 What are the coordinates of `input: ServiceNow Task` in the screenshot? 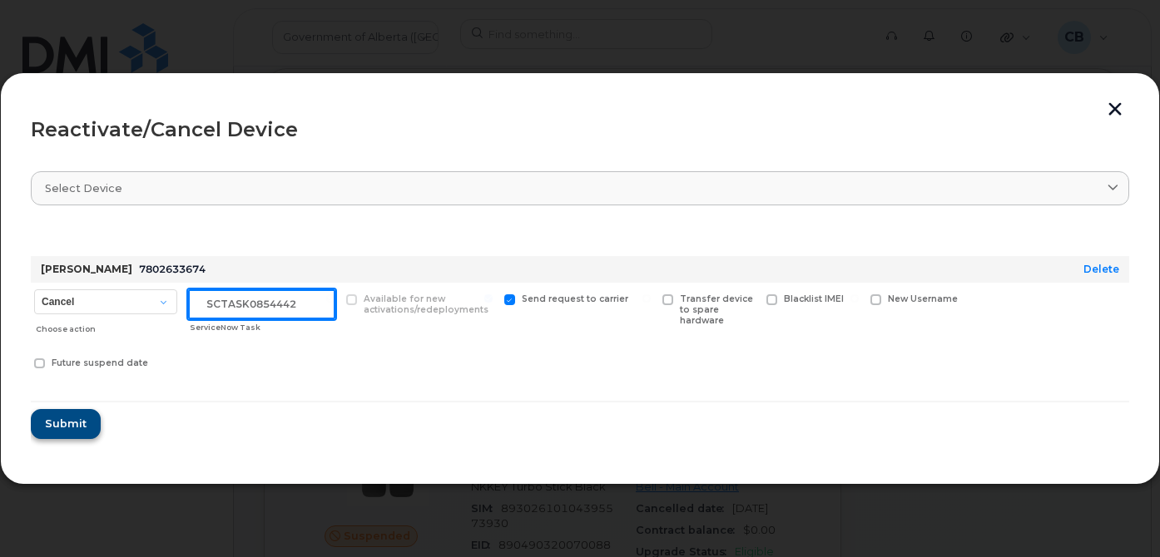 It's located at (261, 304).